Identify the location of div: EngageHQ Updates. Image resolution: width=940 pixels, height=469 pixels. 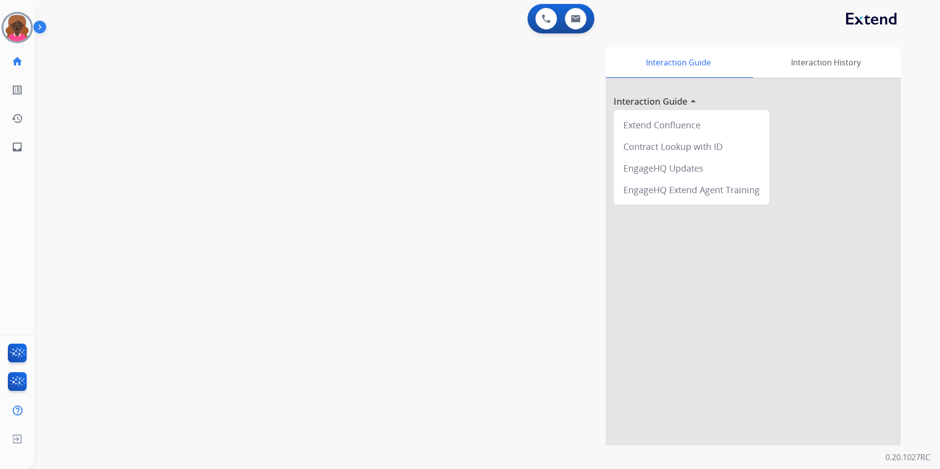
(691, 168).